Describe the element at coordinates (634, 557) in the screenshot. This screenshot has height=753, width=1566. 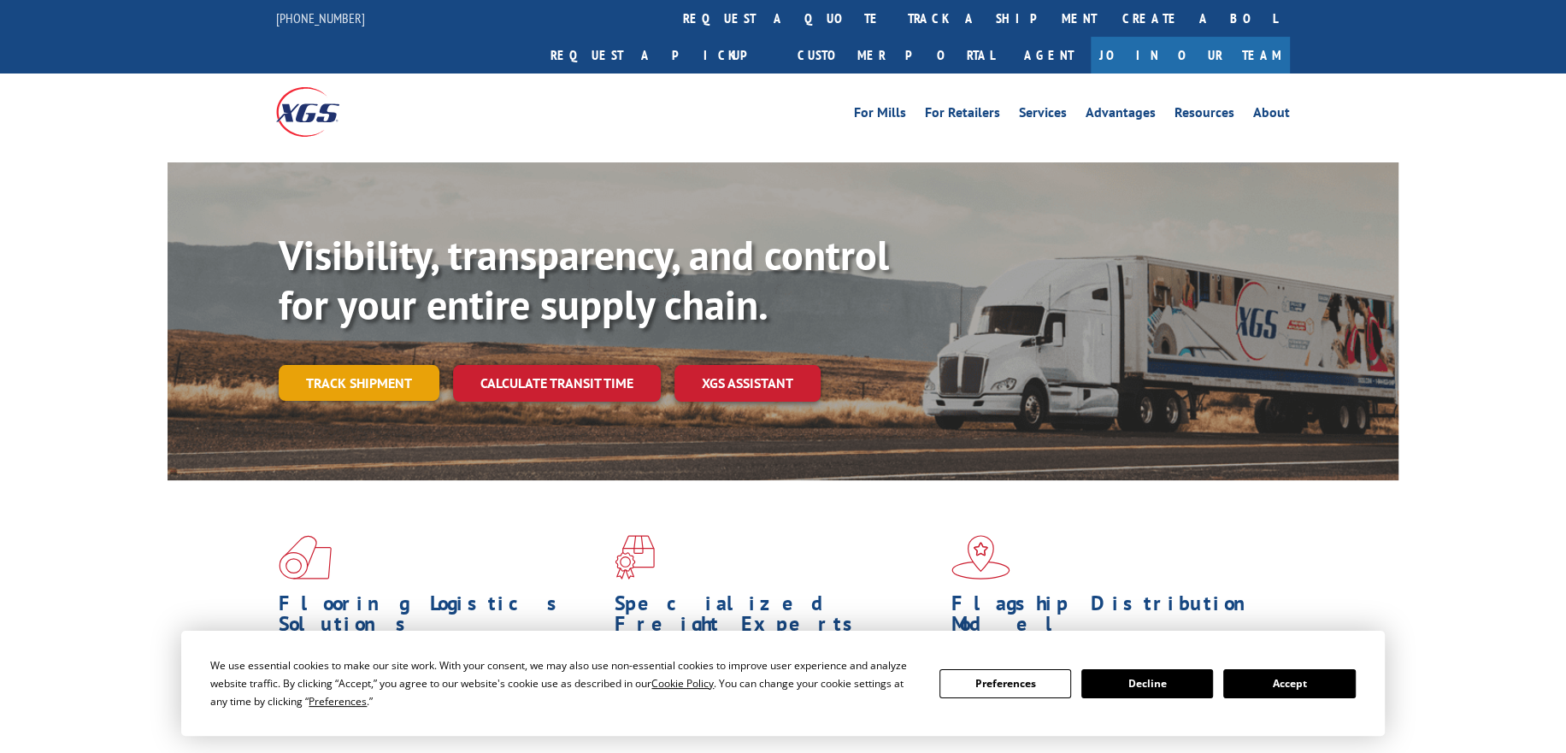
I see `img: xgs-icon-focused-on-flooring-red` at that location.